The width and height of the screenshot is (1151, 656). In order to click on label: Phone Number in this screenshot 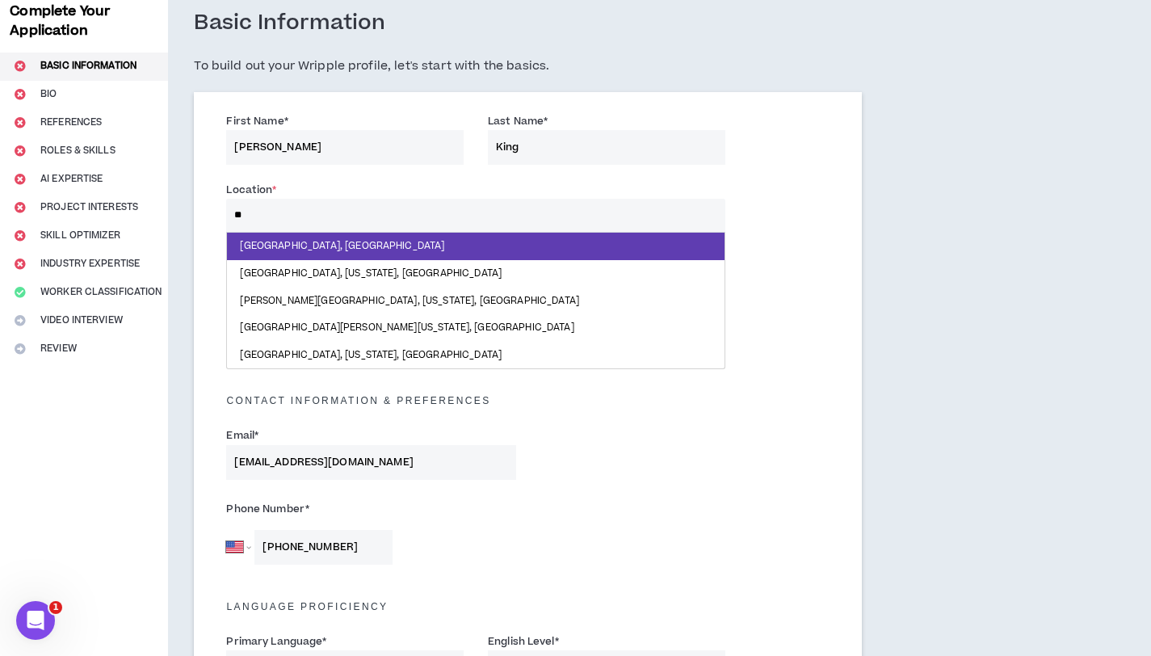, I will do `click(371, 509)`.